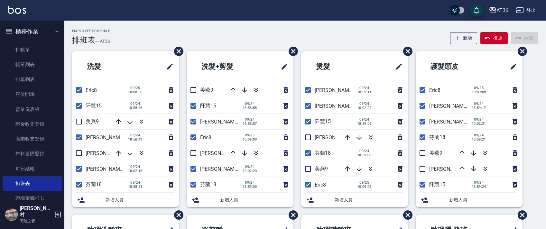  What do you see at coordinates (364, 92) in the screenshot?
I see `span: 18:59:11` at bounding box center [364, 92].